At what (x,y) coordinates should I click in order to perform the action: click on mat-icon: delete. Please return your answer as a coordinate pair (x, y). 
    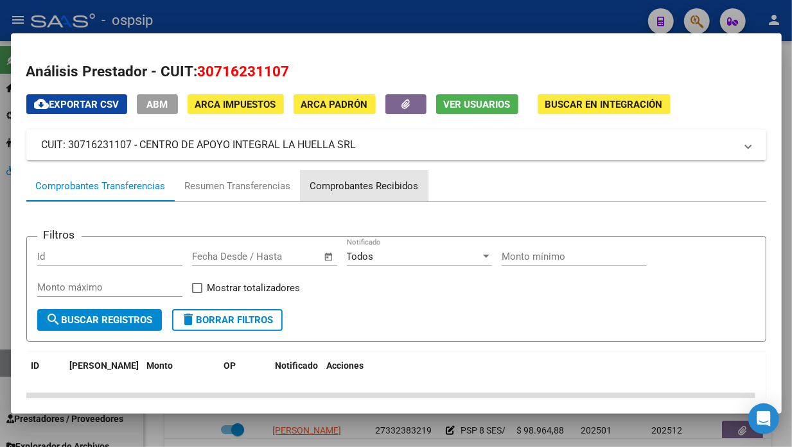
    Looking at the image, I should click on (189, 320).